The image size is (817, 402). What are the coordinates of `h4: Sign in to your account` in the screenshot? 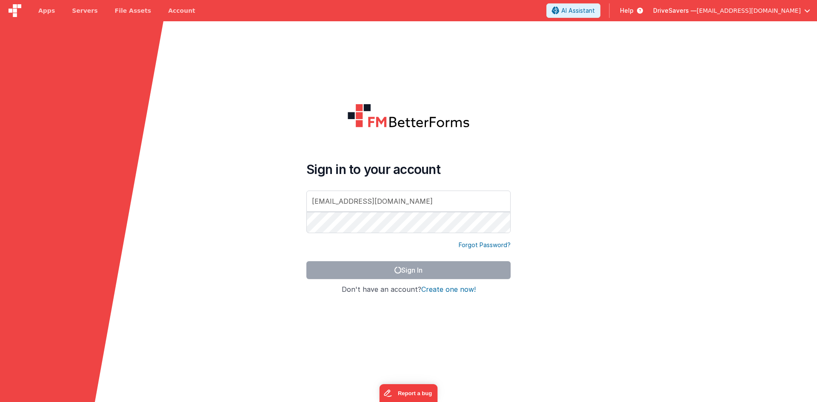 It's located at (408, 169).